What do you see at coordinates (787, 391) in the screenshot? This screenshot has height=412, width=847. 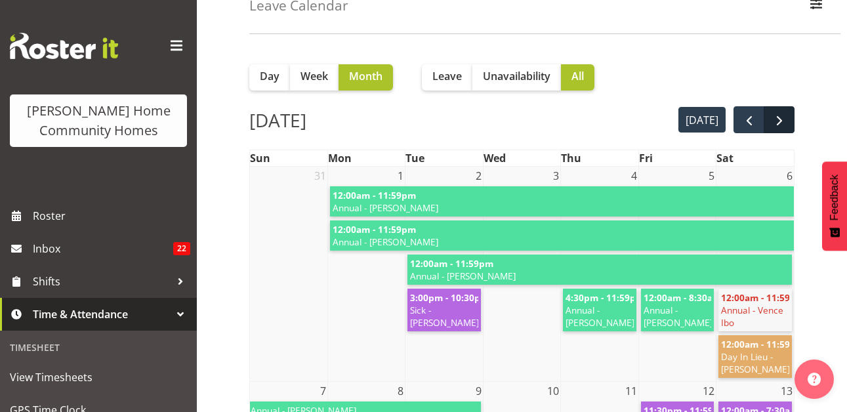 I see `span: 13` at bounding box center [787, 391].